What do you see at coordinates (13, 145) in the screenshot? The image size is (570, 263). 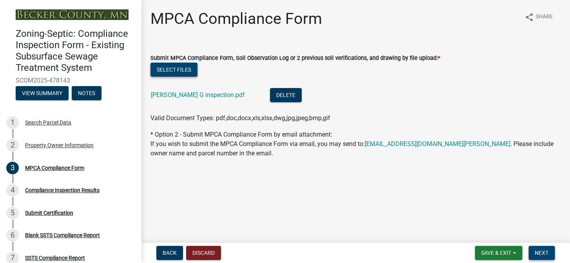 I see `div: 2` at bounding box center [13, 145].